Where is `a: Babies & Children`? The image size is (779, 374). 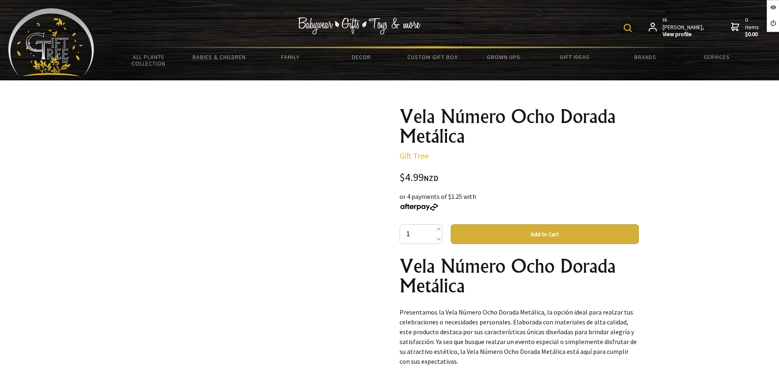 a: Babies & Children is located at coordinates (219, 57).